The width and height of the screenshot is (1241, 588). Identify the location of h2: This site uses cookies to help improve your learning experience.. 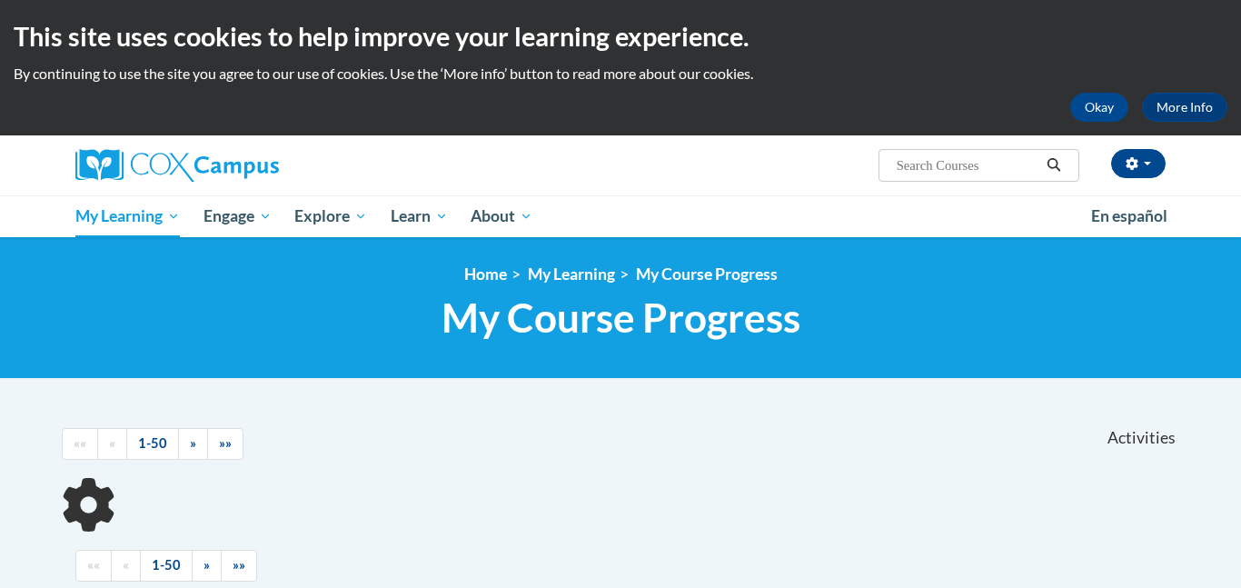
(620, 36).